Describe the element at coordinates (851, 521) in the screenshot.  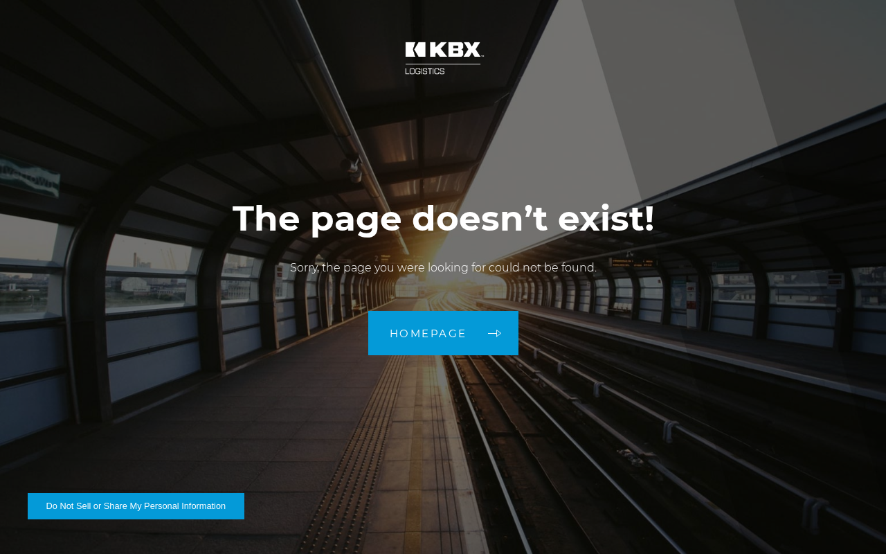
I see `div: Chat Widget` at that location.